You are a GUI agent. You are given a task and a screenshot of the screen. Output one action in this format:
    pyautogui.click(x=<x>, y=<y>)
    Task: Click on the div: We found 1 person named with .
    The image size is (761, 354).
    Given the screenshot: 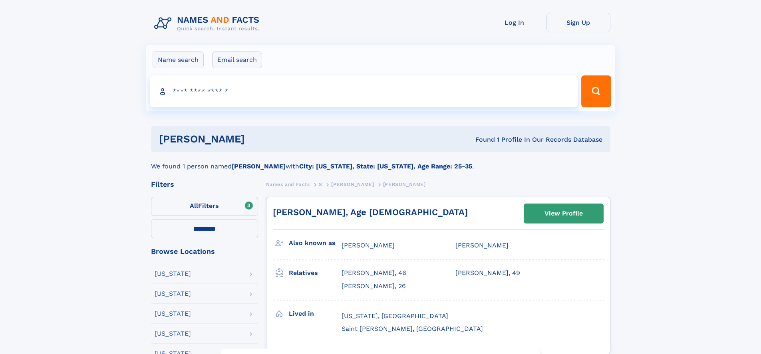 What is the action you would take?
    pyautogui.click(x=380, y=162)
    